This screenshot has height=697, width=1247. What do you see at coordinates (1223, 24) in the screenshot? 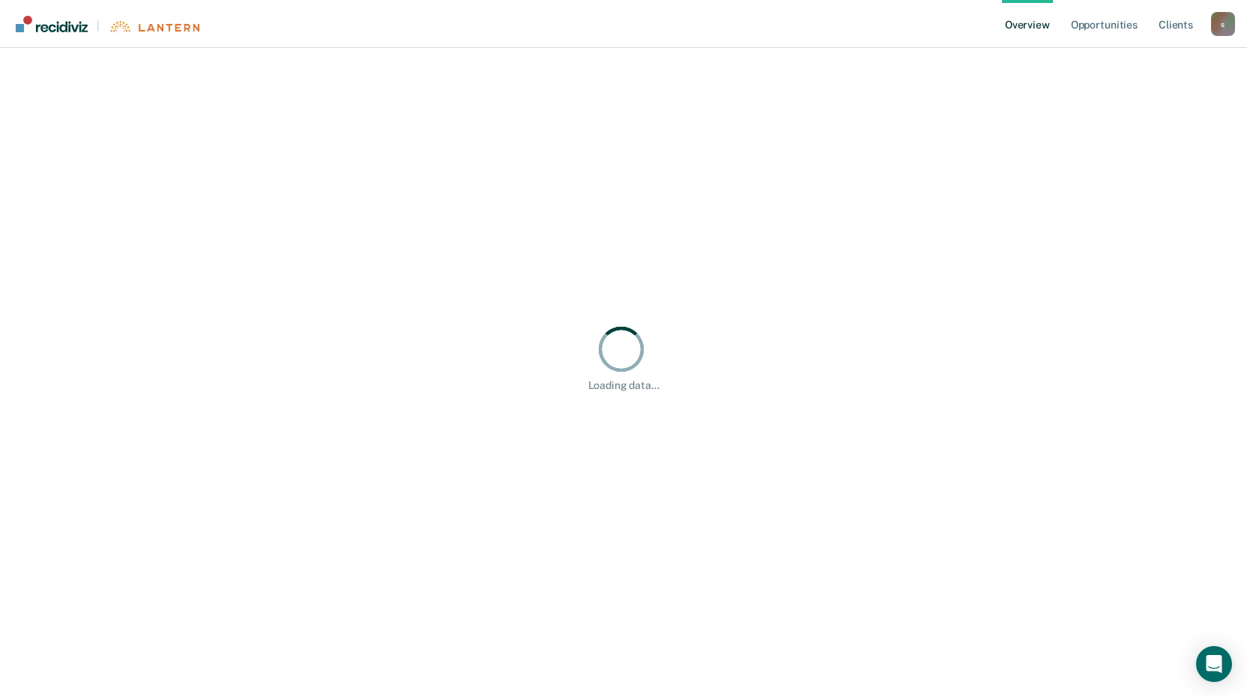
I see `button: Profile dropdown button` at bounding box center [1223, 24].